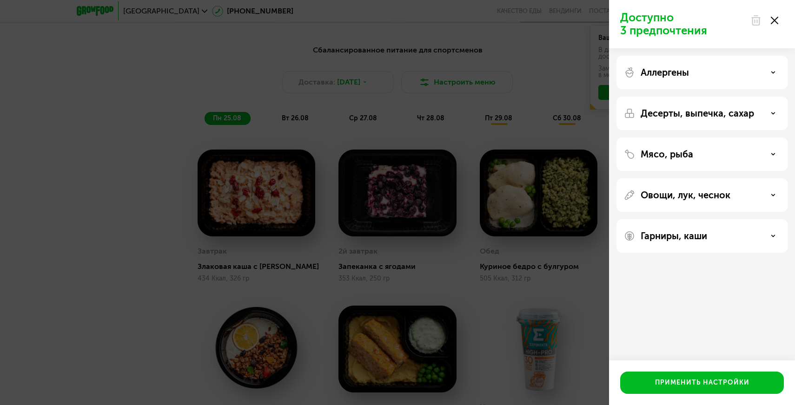 The width and height of the screenshot is (795, 405). I want to click on p: Аллергены, so click(665, 73).